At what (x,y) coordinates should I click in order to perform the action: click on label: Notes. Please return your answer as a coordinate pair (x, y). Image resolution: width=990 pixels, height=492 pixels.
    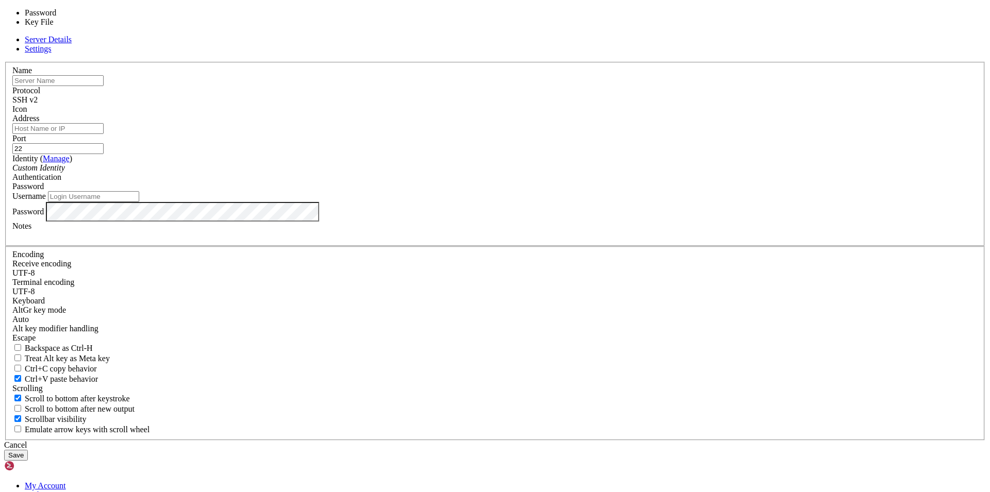
    Looking at the image, I should click on (22, 226).